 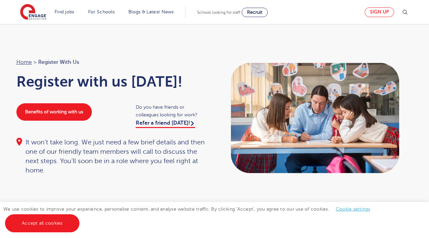 I want to click on a: Benefits of working with us, so click(x=54, y=112).